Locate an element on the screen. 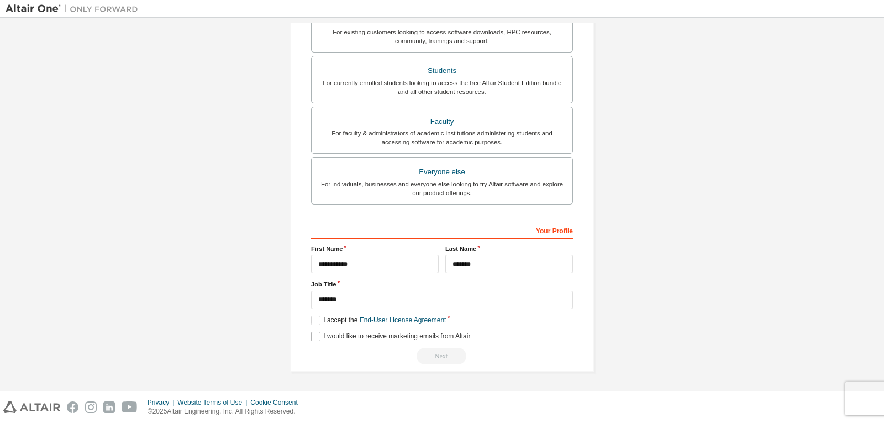  label: I accept the is located at coordinates (378, 320).